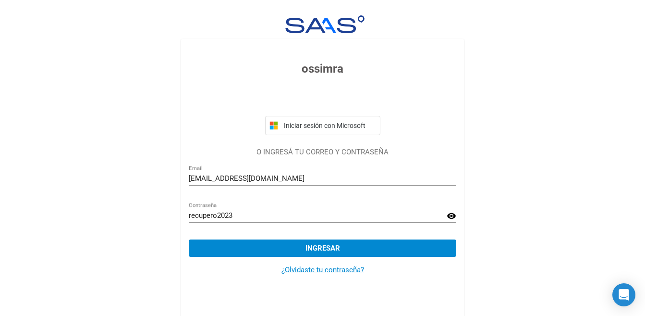 The height and width of the screenshot is (316, 645). I want to click on button: Iniciar sesión con Microsoft, so click(323, 125).